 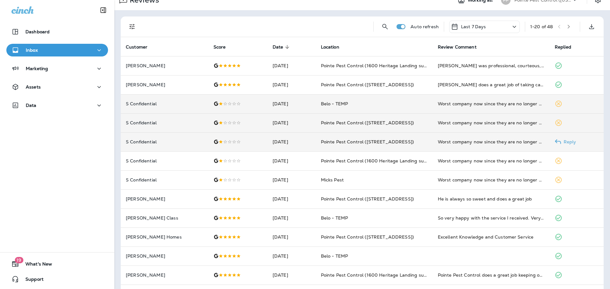 What do you see at coordinates (57, 264) in the screenshot?
I see `button: 19What's New` at bounding box center [57, 264].